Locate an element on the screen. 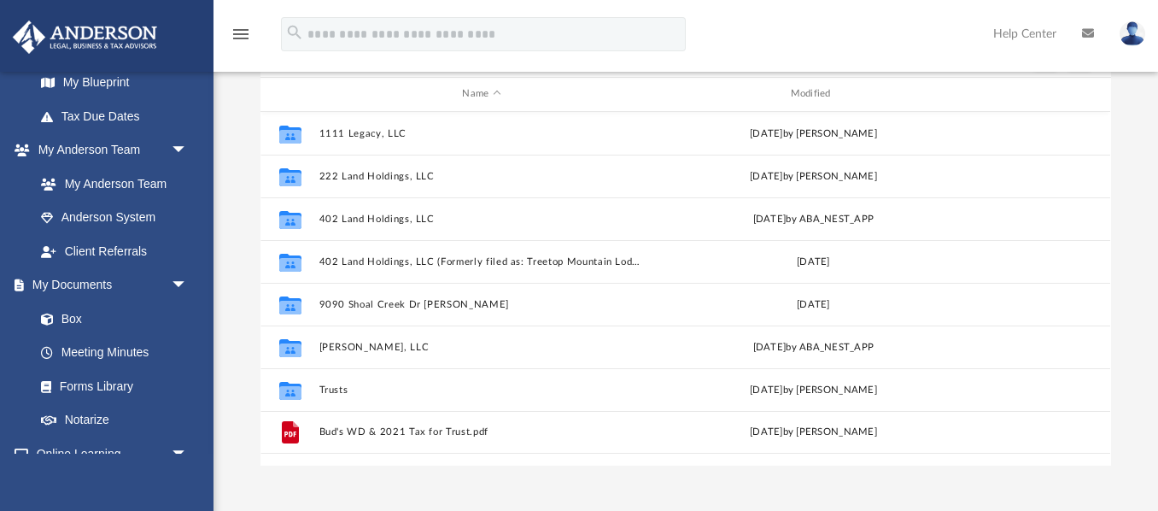 This screenshot has width=1158, height=511. a: Online Learningarrow_drop_down is located at coordinates (108, 453).